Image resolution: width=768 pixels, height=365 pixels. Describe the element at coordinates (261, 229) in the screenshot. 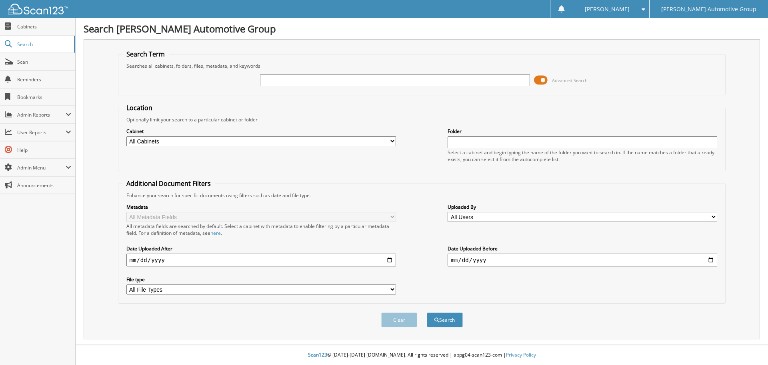

I see `div: All metadata fields are searched by default. Select a cabinet with metadata to enable filtering b...` at that location.